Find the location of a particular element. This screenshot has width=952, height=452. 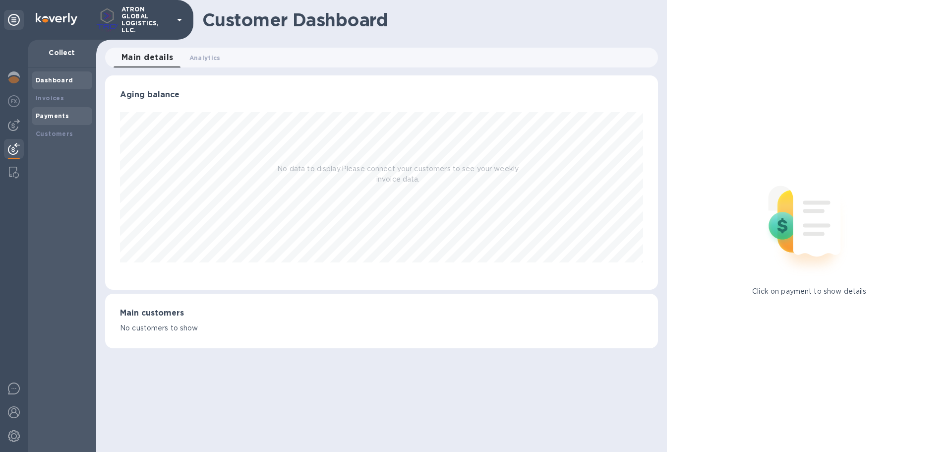

img: Foreign exchange is located at coordinates (14, 101).